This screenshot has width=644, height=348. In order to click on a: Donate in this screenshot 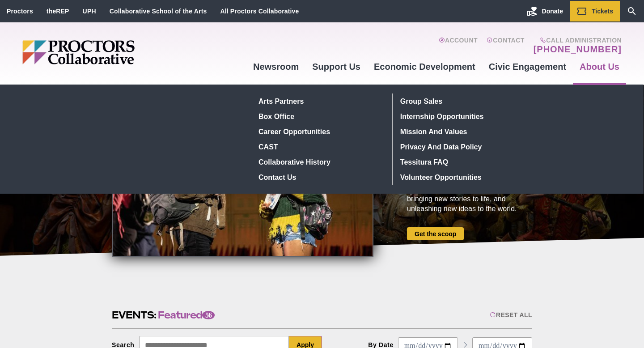, I will do `click(545, 11)`.